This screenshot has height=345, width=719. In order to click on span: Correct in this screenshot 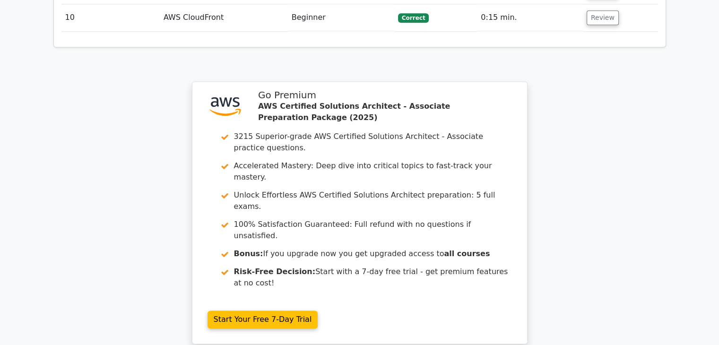, I will do `click(413, 18)`.